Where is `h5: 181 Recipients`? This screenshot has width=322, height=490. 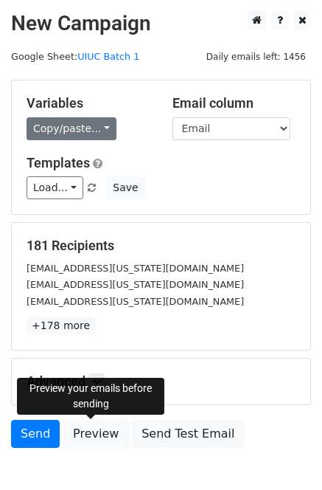 h5: 181 Recipients is located at coordinates (161, 246).